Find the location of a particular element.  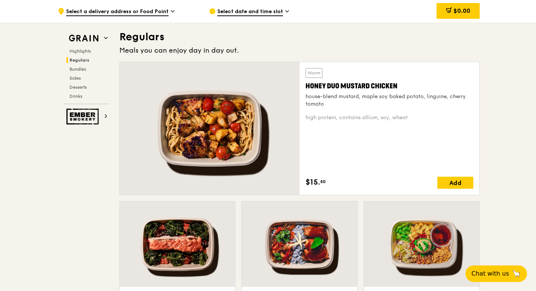

span: 50 is located at coordinates (323, 181).